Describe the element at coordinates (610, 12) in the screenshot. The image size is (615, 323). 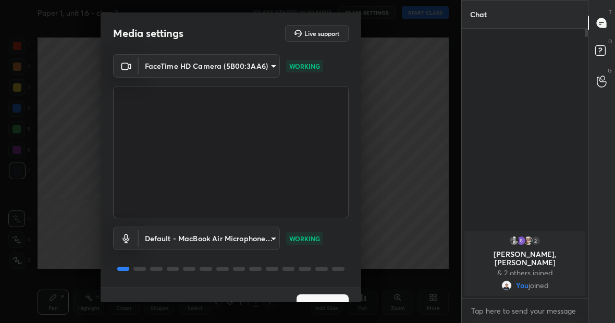
I see `p: T` at that location.